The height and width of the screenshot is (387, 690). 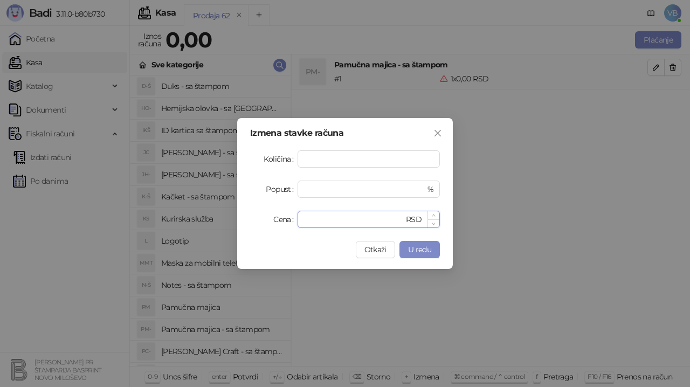 What do you see at coordinates (433, 223) in the screenshot?
I see `span: Decrease Value` at bounding box center [433, 223].